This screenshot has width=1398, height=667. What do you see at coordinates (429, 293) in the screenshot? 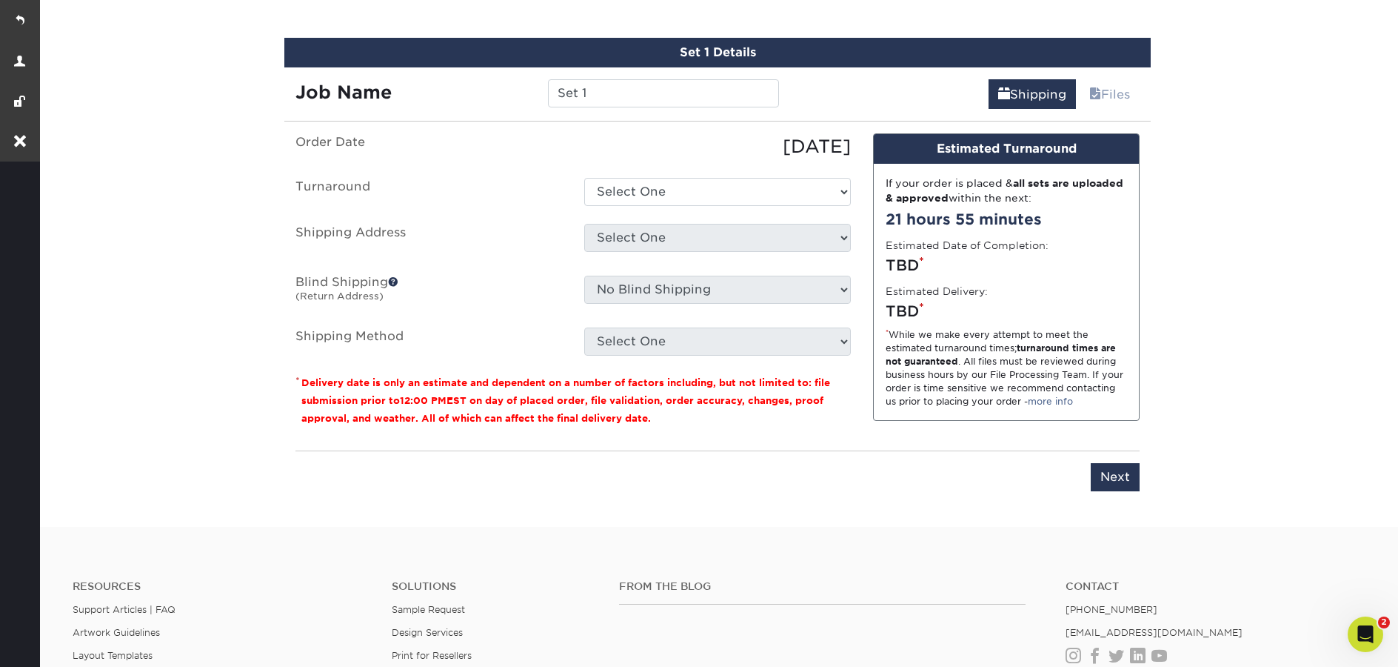
I see `label: Blind Shipping` at bounding box center [429, 293].